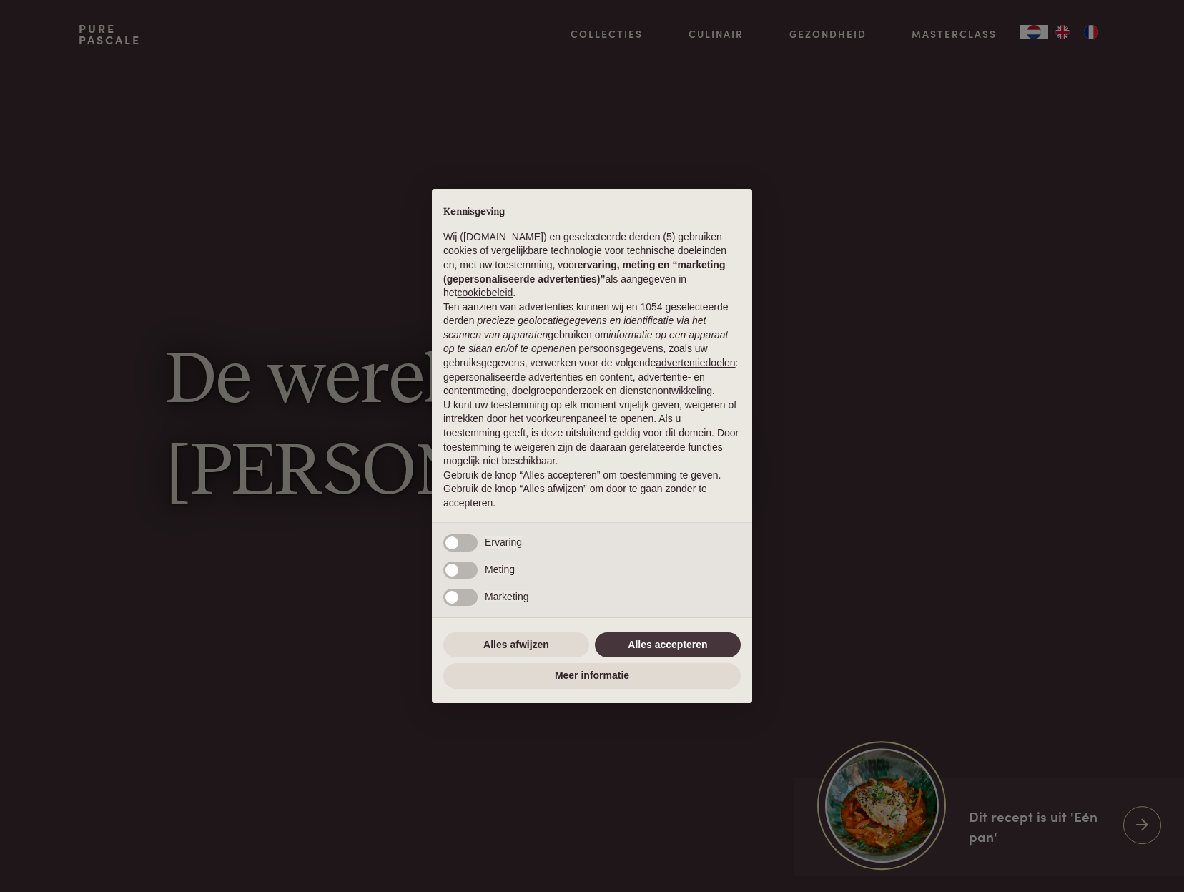 This screenshot has width=1184, height=892. What do you see at coordinates (516, 645) in the screenshot?
I see `button: Alles afwijzen` at bounding box center [516, 645].